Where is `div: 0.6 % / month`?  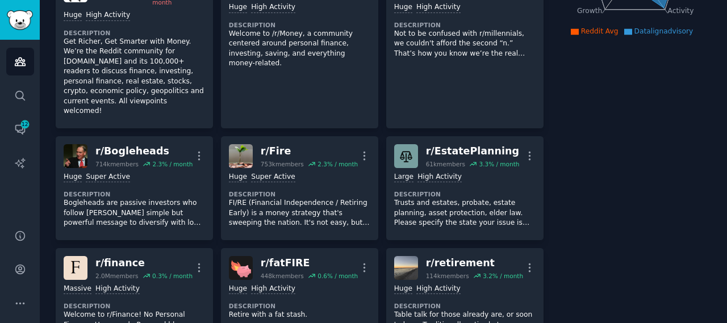
div: 0.6 % / month is located at coordinates (337, 276).